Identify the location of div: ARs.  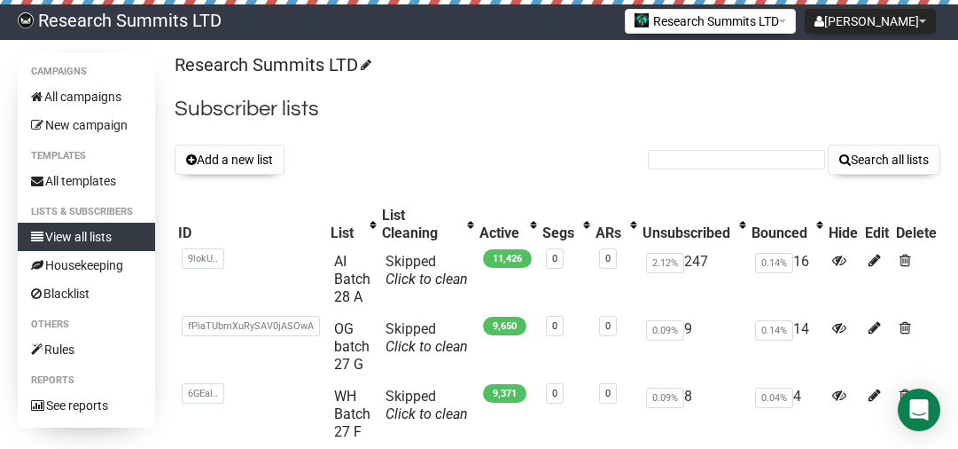
(608, 233).